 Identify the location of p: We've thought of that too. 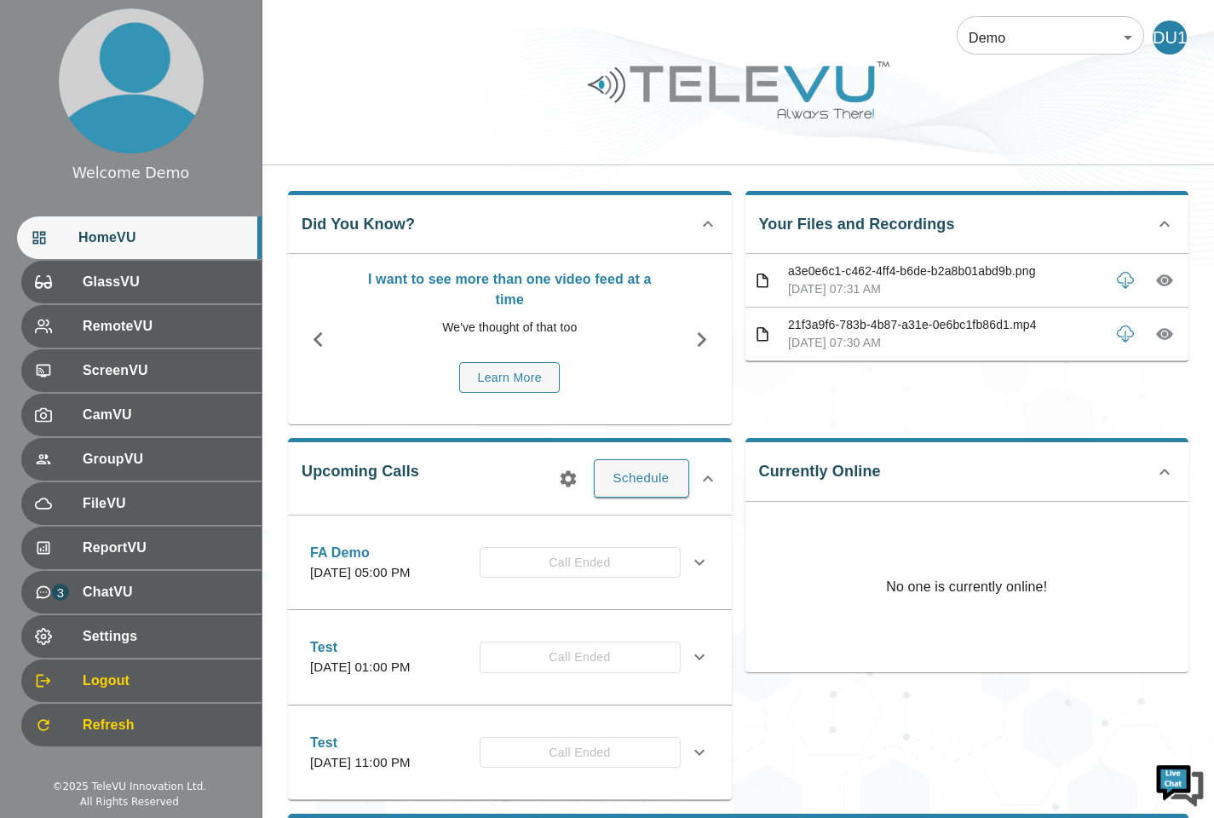
(509, 327).